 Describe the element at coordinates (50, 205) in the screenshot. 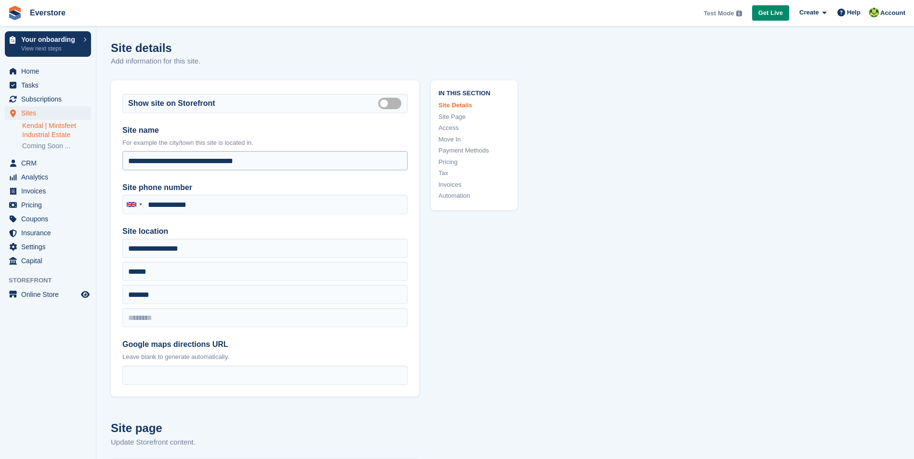

I see `span: Pricing` at that location.